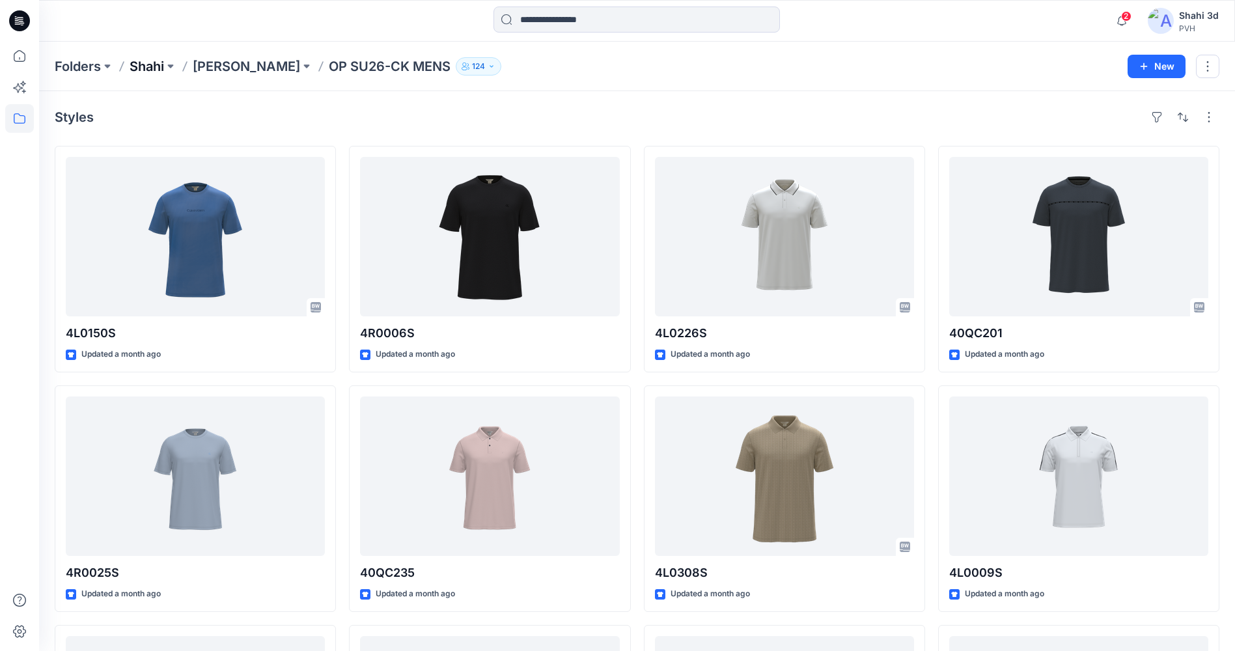 The image size is (1235, 651). Describe the element at coordinates (1079, 476) in the screenshot. I see `a: 4L0009S` at that location.